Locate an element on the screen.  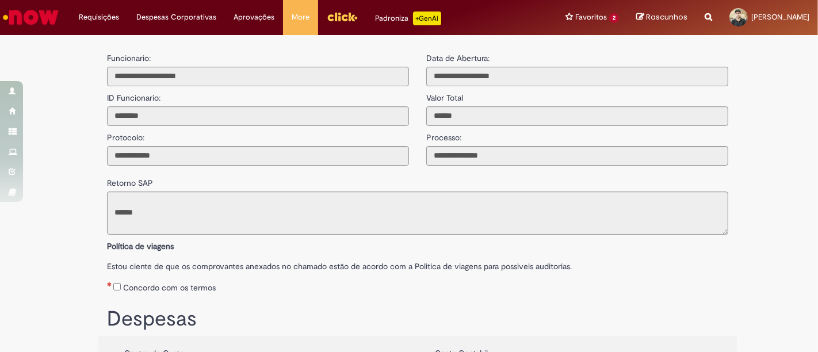
p: +GenAi is located at coordinates (427, 18).